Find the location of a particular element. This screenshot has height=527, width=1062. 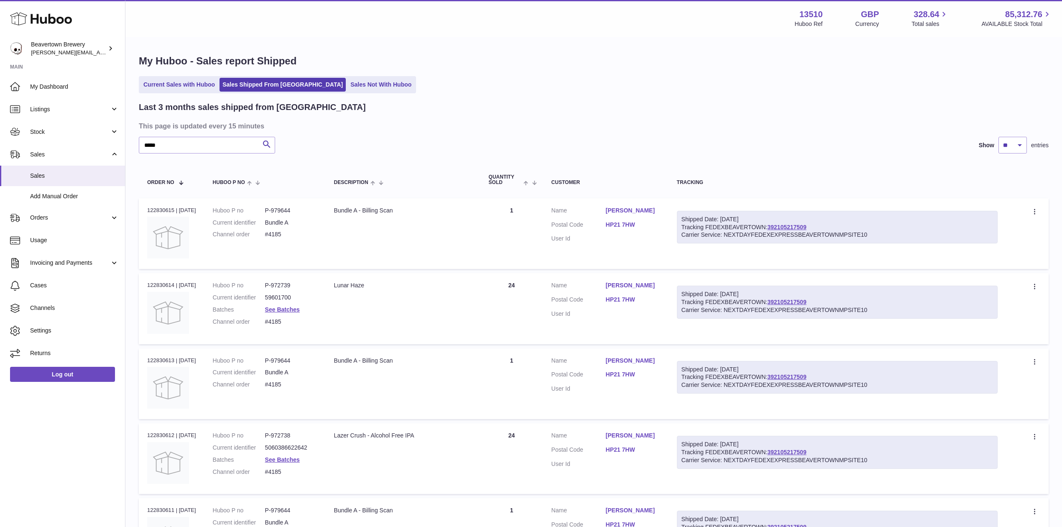

span: Huboo P no is located at coordinates (229, 182).